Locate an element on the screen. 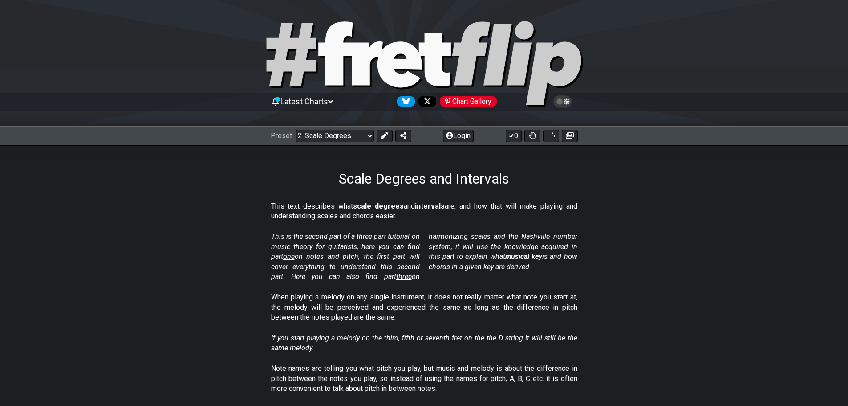  button: Share Preset is located at coordinates (403, 136).